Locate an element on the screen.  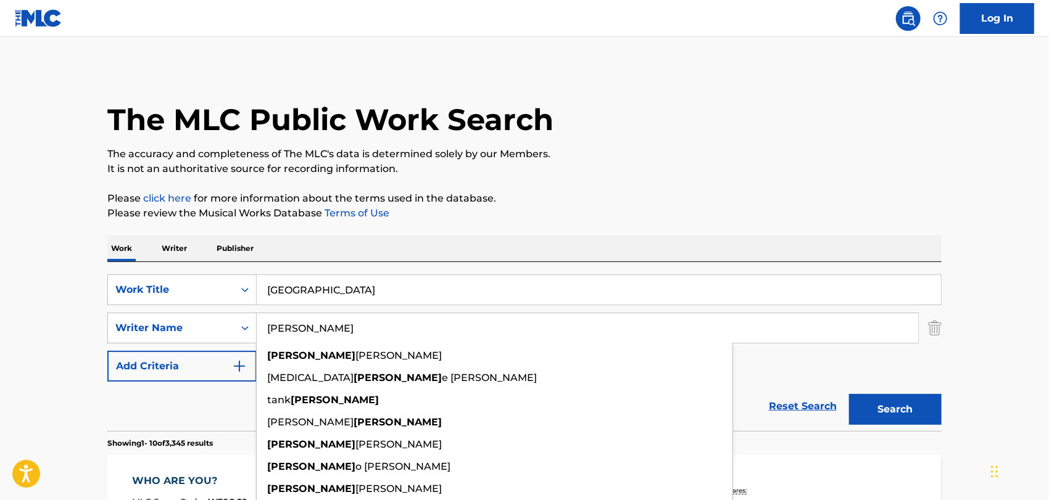
img: 9d2ae6d4665cec9f34b9.svg is located at coordinates (239, 366).